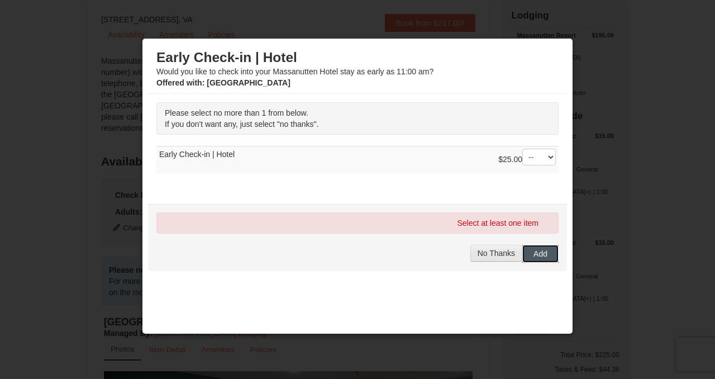  I want to click on div: Would you like to check into your Massanutten Hotel stay as early as 11:00 am?, so click(357, 69).